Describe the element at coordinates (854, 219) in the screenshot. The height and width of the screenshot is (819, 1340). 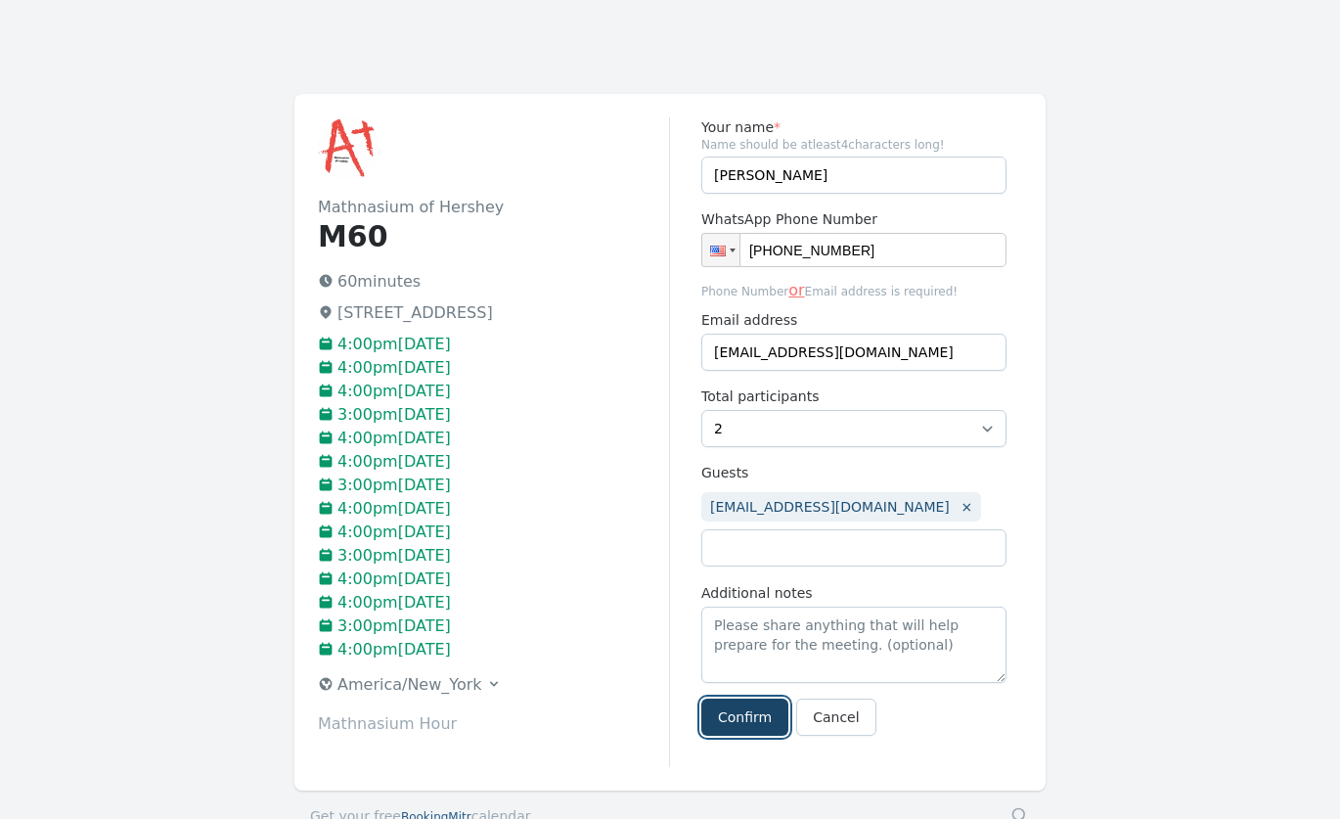
I see `label: WhatsApp Phone Number` at that location.